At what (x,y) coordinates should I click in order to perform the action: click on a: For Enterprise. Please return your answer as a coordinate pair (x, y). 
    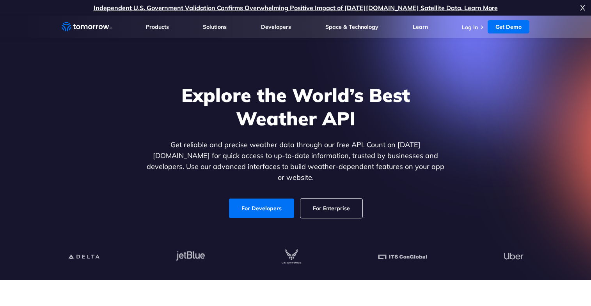
    Looking at the image, I should click on (331, 209).